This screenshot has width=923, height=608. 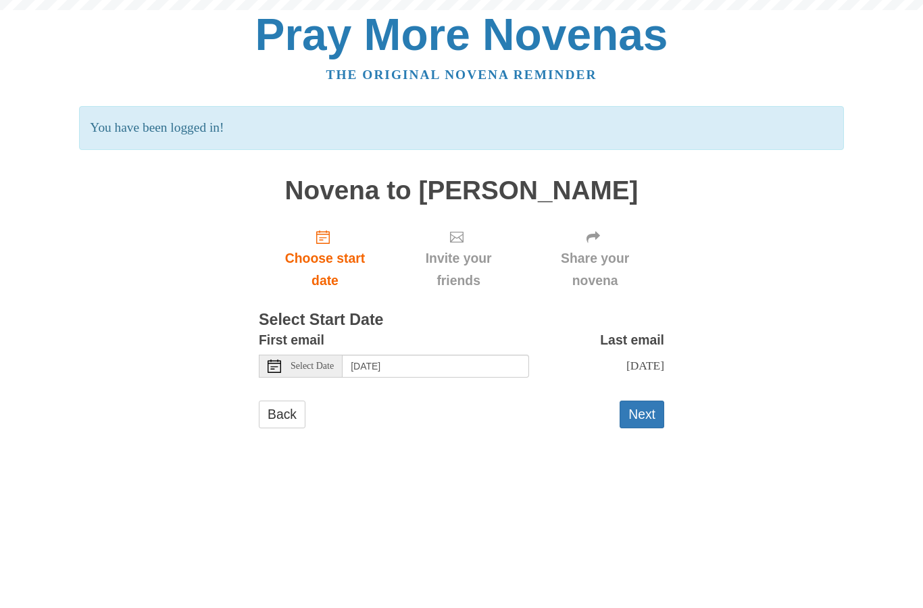 What do you see at coordinates (632, 340) in the screenshot?
I see `label: Last email` at bounding box center [632, 340].